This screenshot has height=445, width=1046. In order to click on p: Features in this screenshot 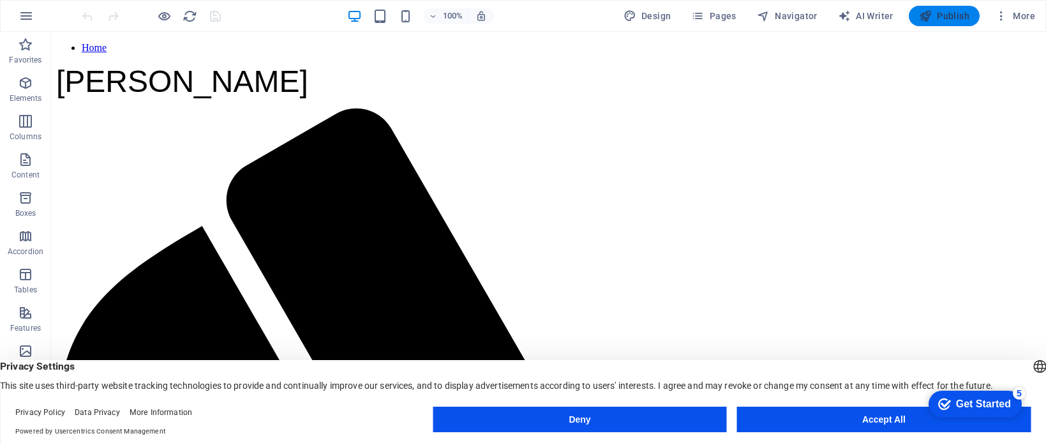, I will do `click(26, 328)`.